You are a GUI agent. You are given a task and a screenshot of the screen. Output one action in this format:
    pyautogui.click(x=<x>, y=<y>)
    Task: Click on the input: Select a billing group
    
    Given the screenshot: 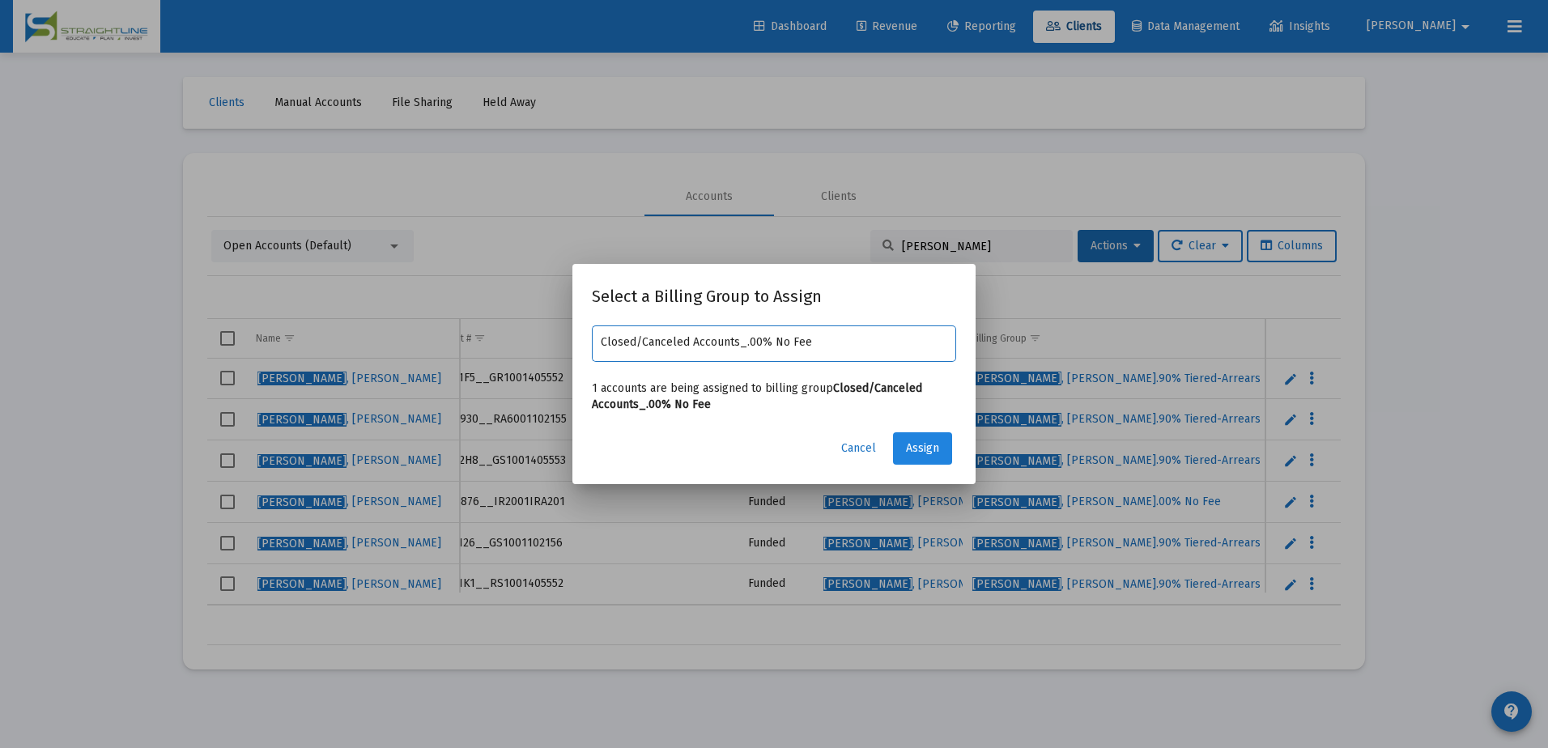 What is the action you would take?
    pyautogui.click(x=774, y=342)
    